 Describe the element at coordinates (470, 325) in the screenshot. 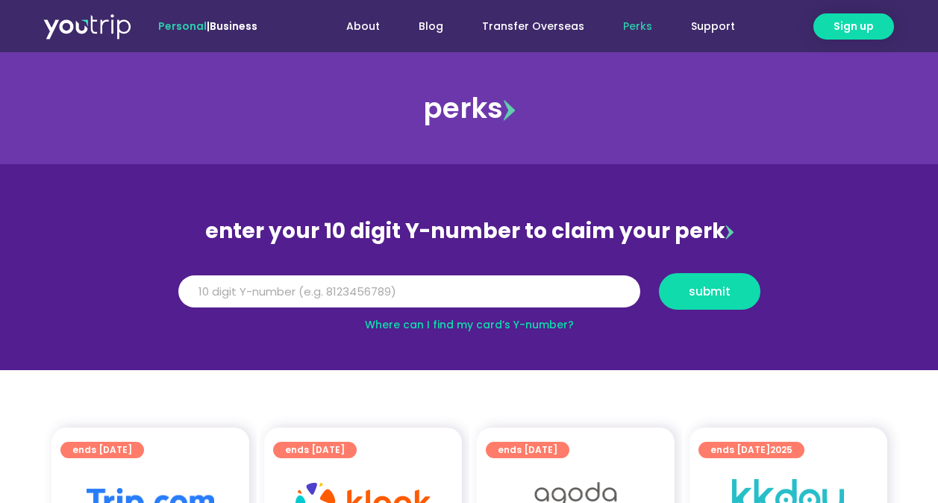

I see `a: Where can I find my card’s Y-number?` at that location.